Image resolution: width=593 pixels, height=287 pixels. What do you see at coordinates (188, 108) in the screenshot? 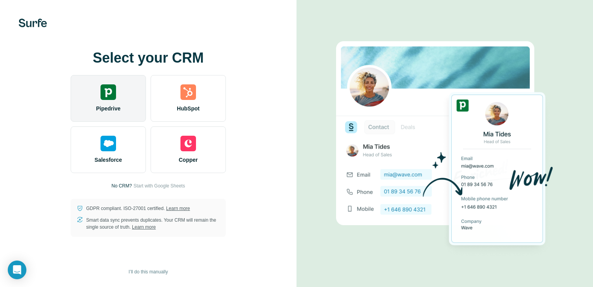
I see `span: HubSpot` at bounding box center [188, 108].